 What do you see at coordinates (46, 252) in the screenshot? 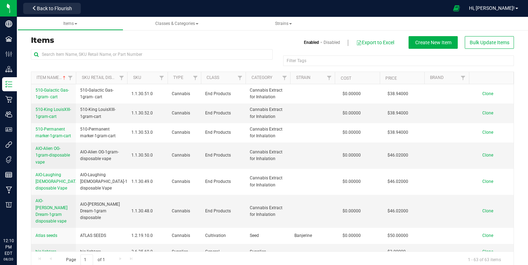
I see `a: bic lighters` at bounding box center [46, 252].